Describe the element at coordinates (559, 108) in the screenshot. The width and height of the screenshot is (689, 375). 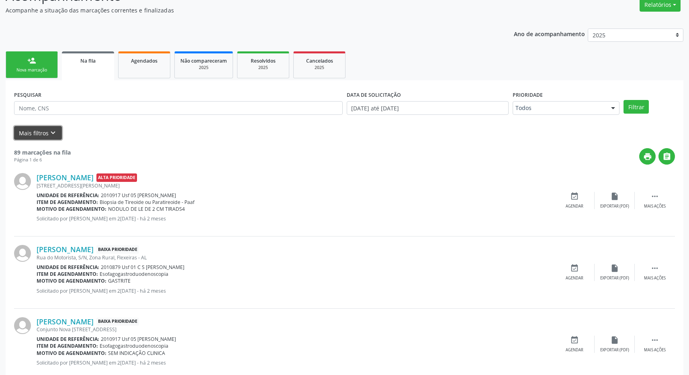
I see `span: Todos` at that location.